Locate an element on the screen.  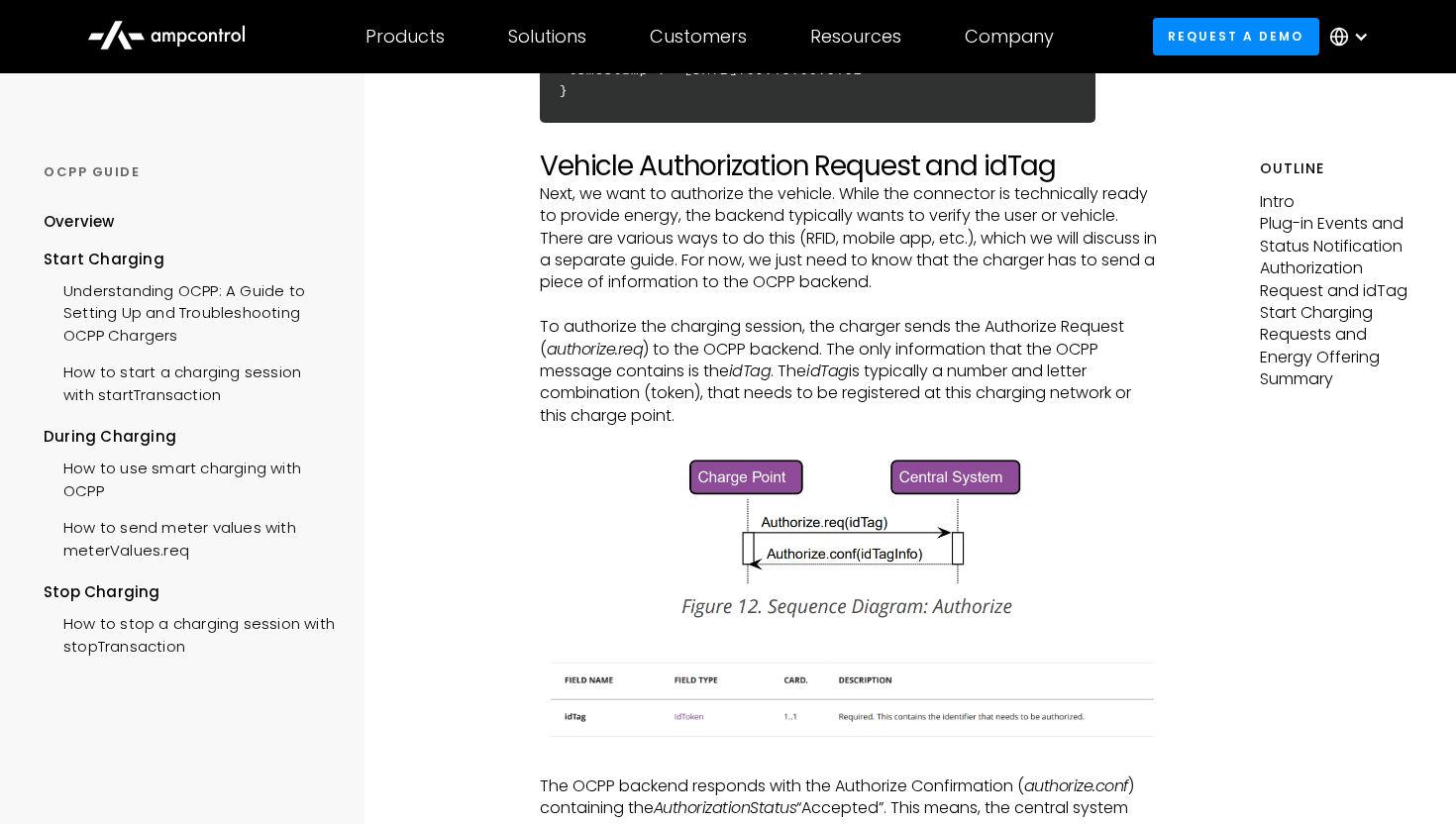
em: AuthorizationStatus is located at coordinates (725, 807).